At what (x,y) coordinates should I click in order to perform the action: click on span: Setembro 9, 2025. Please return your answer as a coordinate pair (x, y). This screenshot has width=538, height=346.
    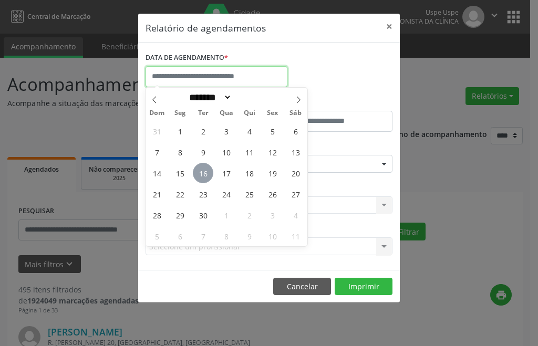
    Looking at the image, I should click on (203, 152).